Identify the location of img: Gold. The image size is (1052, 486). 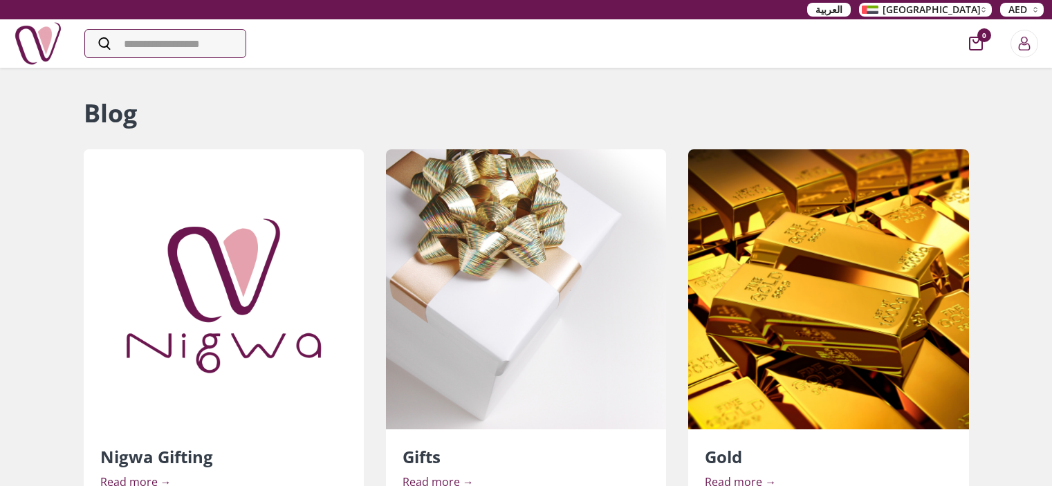
(828, 289).